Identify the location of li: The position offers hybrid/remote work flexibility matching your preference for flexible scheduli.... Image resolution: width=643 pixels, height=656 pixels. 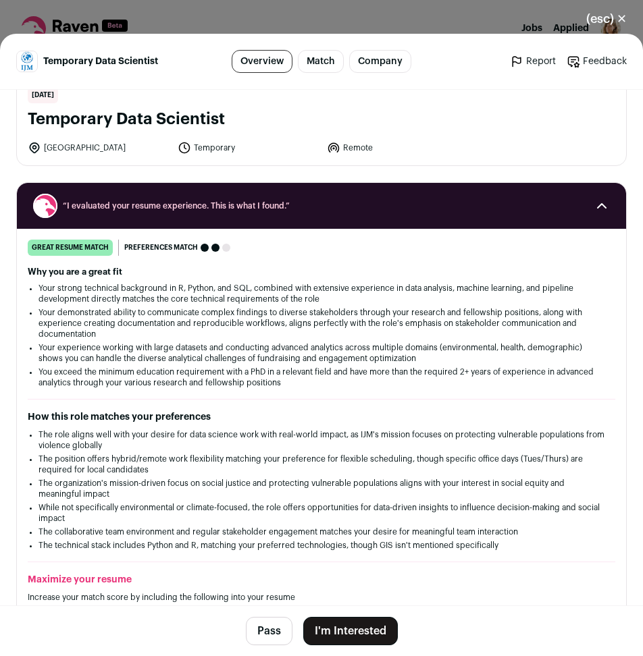
(321, 464).